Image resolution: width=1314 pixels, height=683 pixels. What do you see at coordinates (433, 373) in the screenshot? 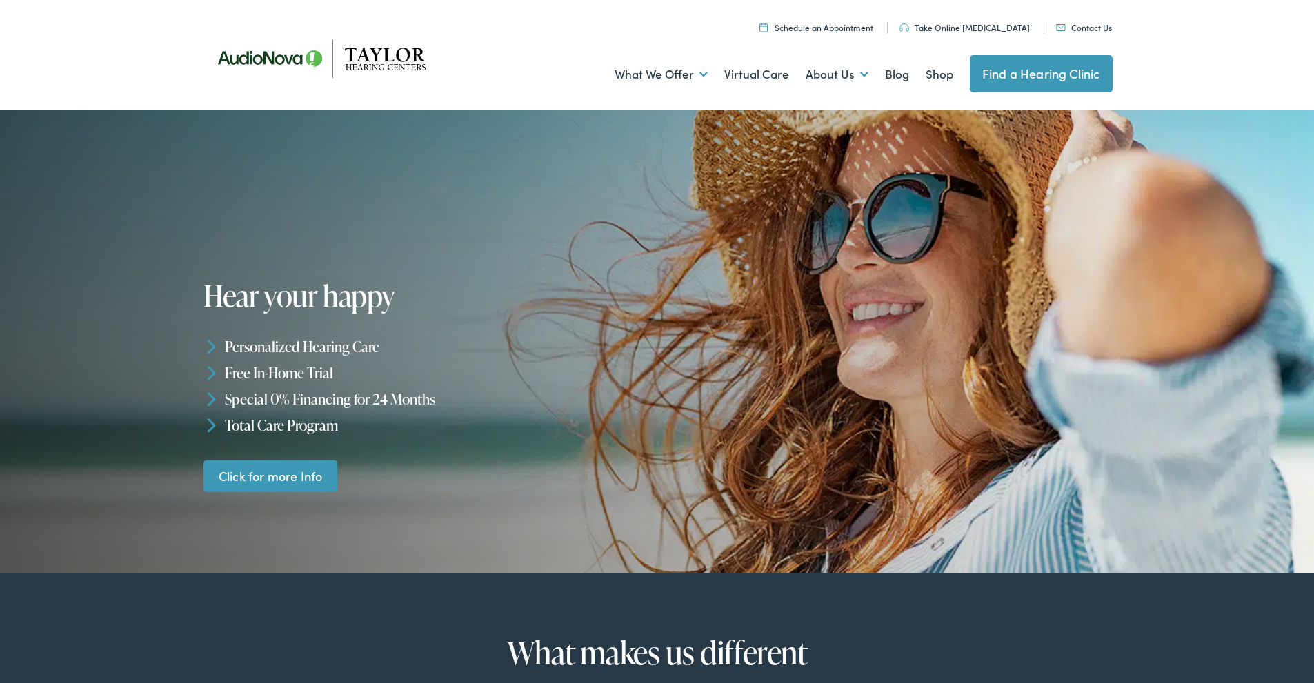
I see `li: Free In-Home Trial` at bounding box center [433, 373].